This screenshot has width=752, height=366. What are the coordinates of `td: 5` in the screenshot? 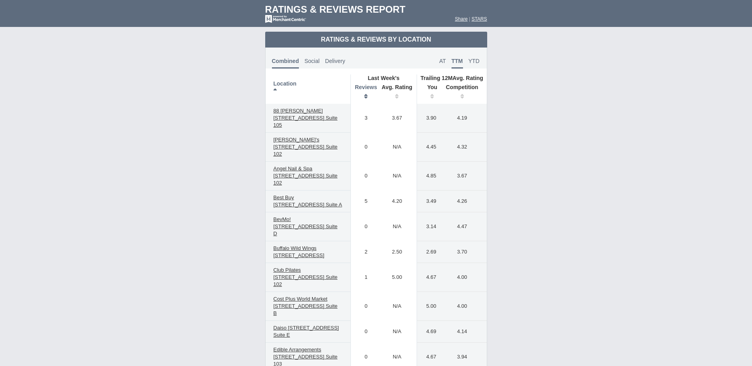 It's located at (364, 201).